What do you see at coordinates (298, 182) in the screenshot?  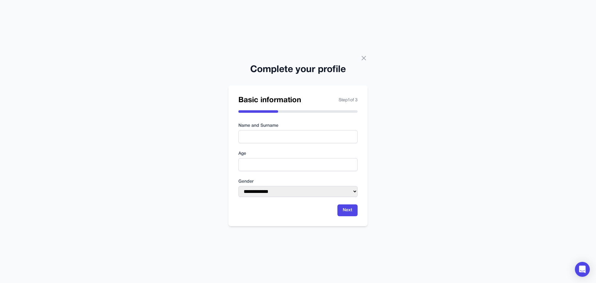 I see `label: Gender` at bounding box center [298, 182].